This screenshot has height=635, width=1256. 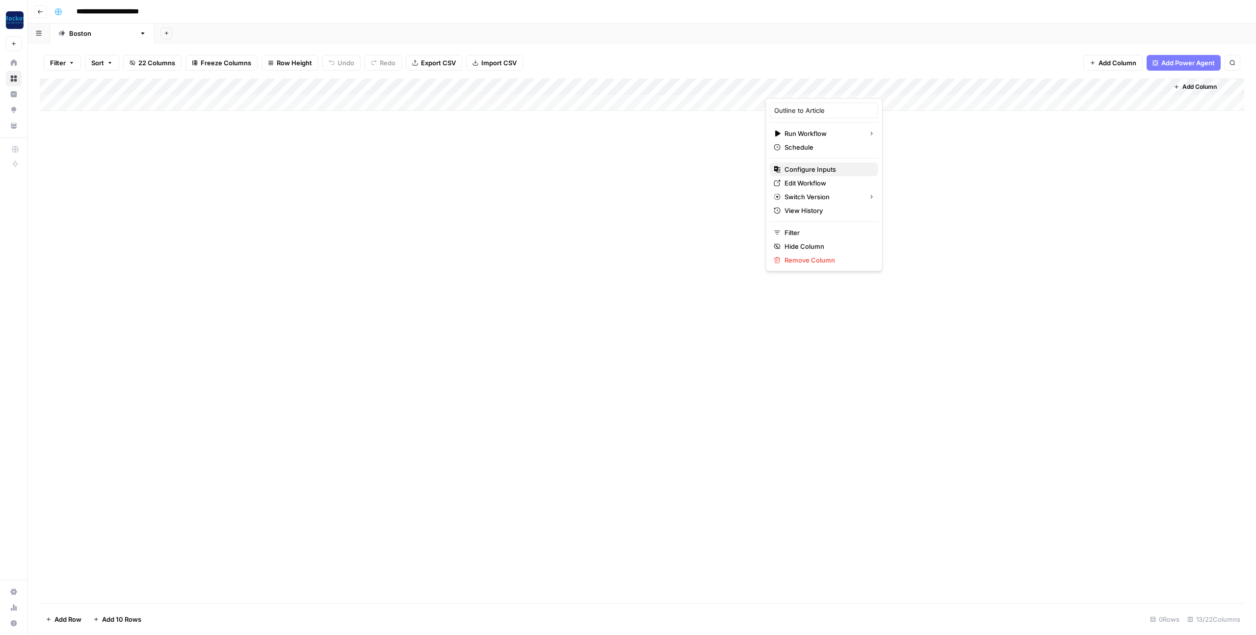 What do you see at coordinates (827, 169) in the screenshot?
I see `span: Configure Inputs` at bounding box center [827, 169].